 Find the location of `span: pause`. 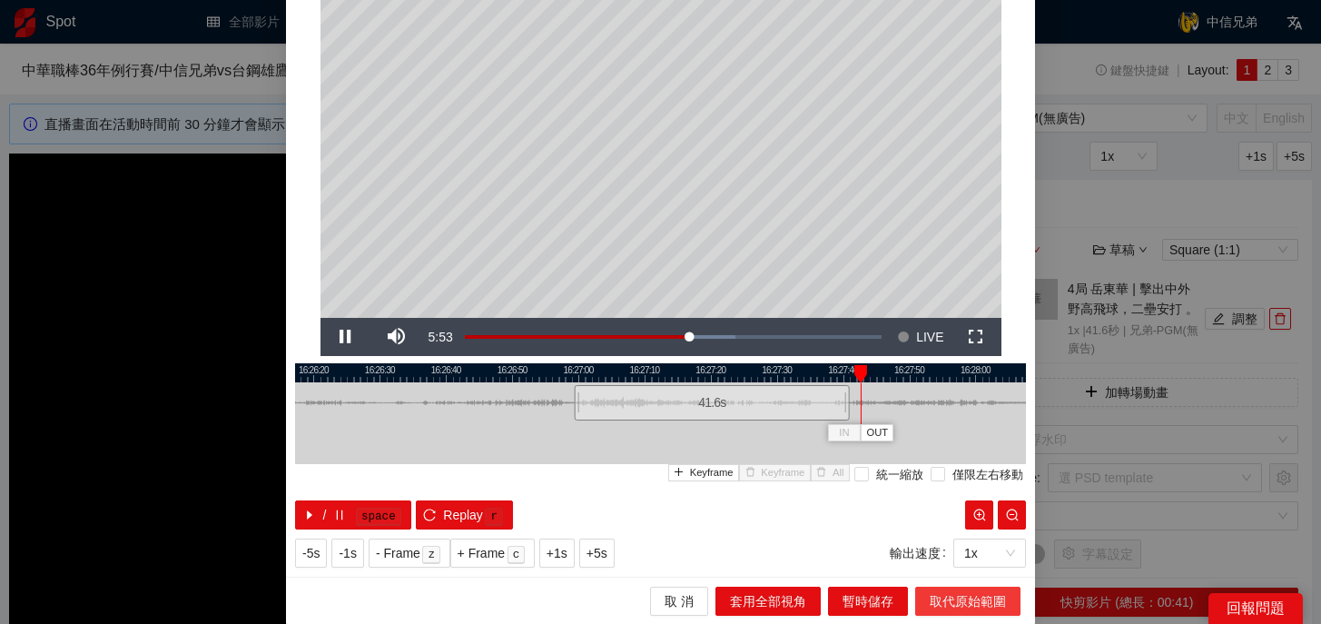

span: pause is located at coordinates (340, 516).